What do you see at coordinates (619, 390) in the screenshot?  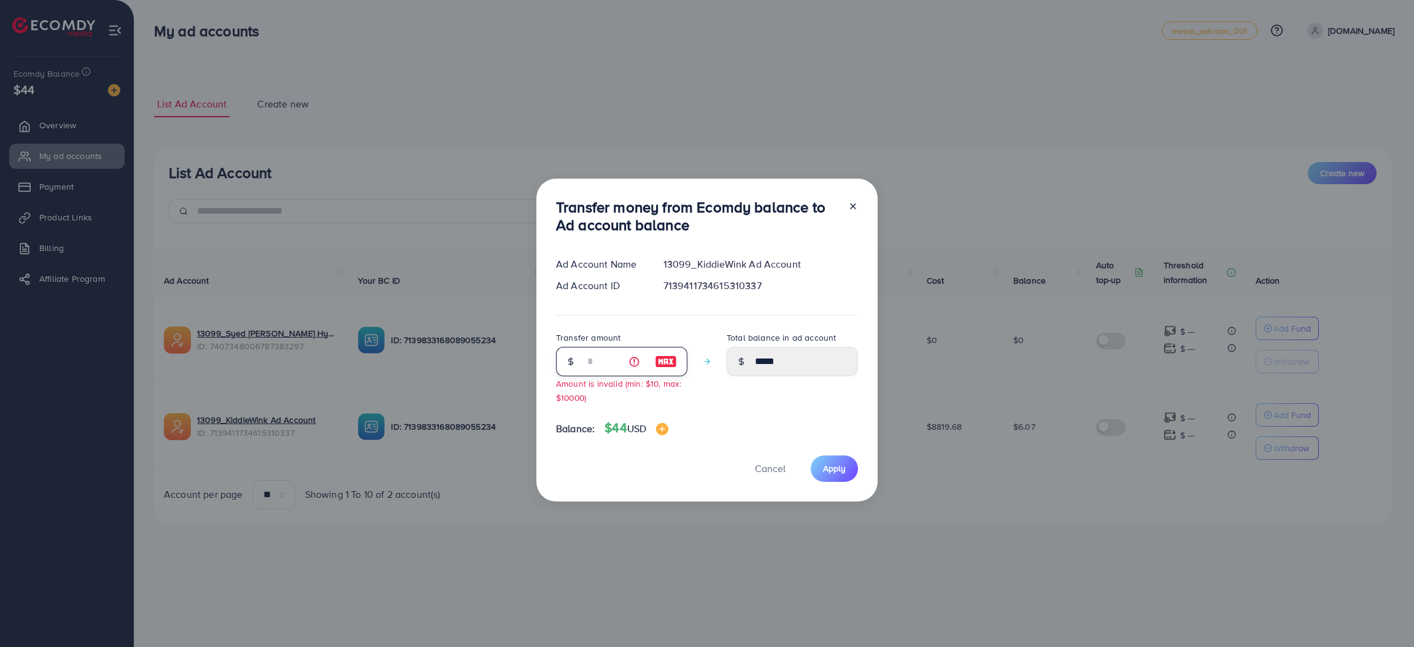 I see `small: Amount is invalid (min: $10, max: $10000)` at bounding box center [619, 390].